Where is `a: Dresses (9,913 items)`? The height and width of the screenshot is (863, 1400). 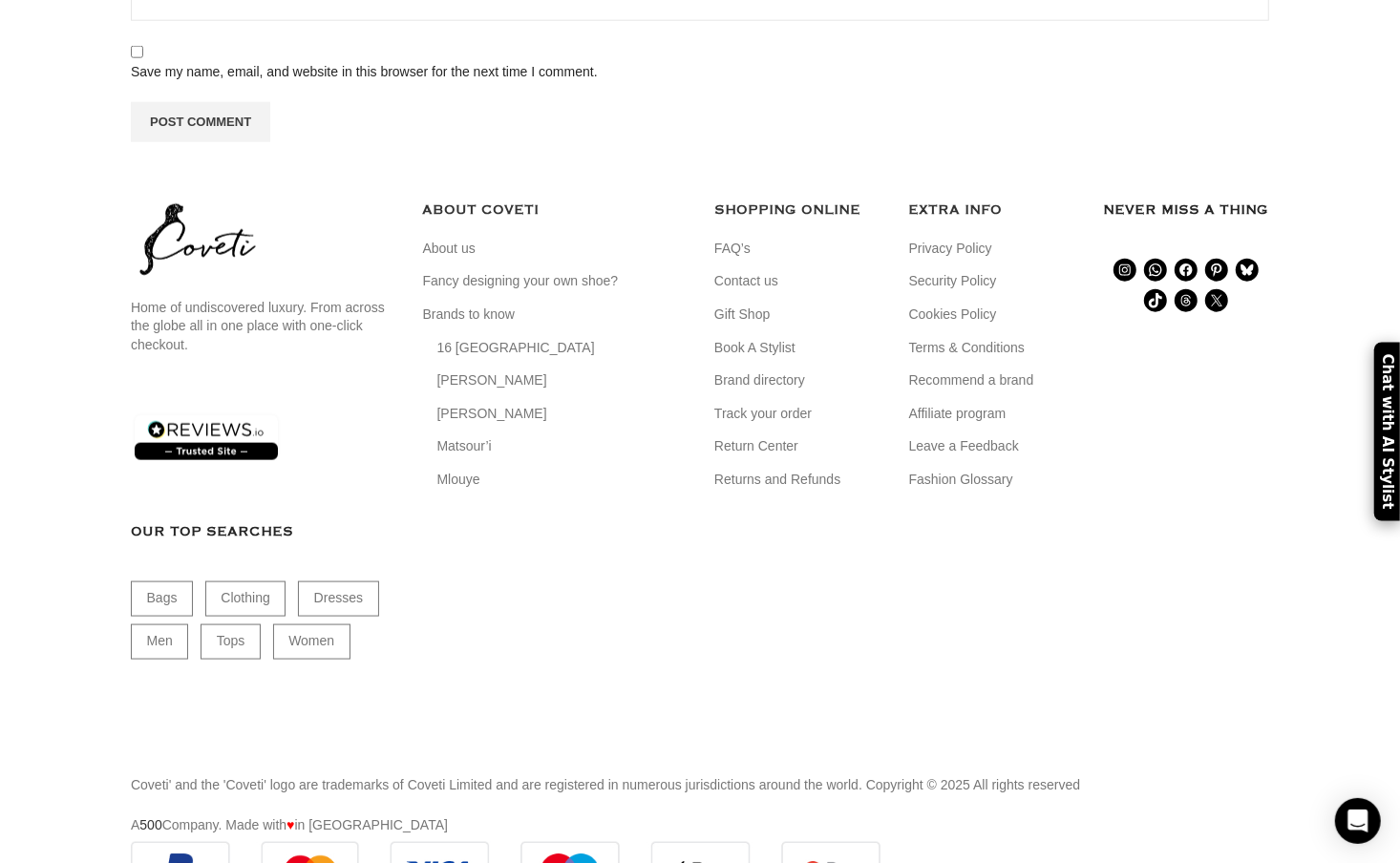
a: Dresses (9,913 items) is located at coordinates (338, 599).